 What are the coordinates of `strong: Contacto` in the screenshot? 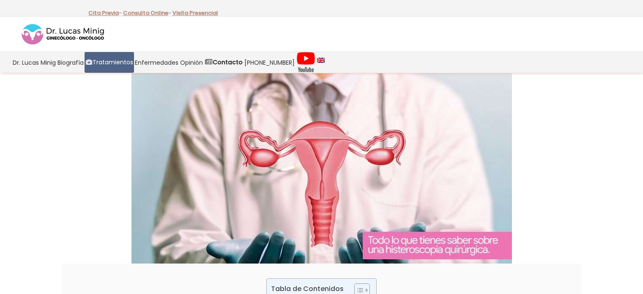 It's located at (228, 62).